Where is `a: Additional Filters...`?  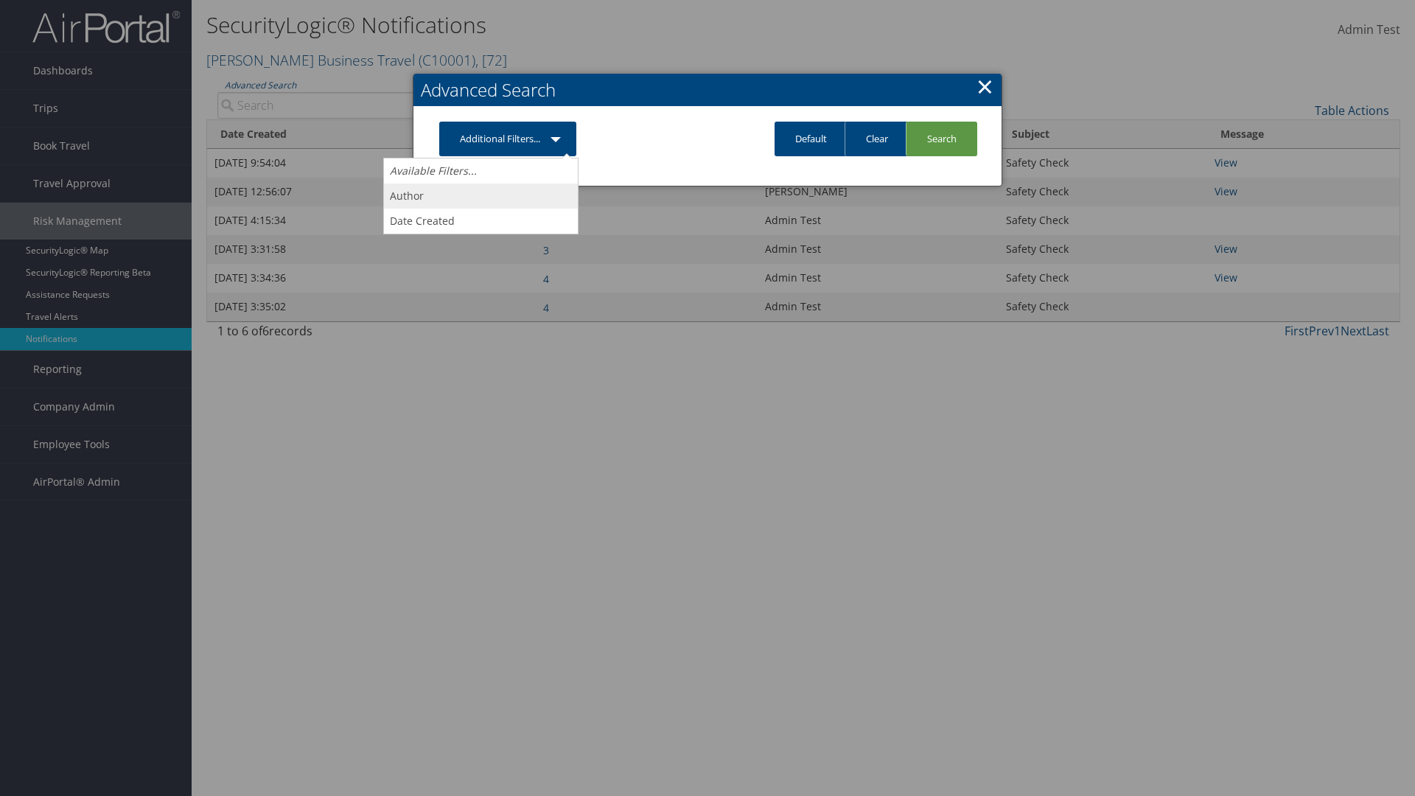 a: Additional Filters... is located at coordinates (508, 139).